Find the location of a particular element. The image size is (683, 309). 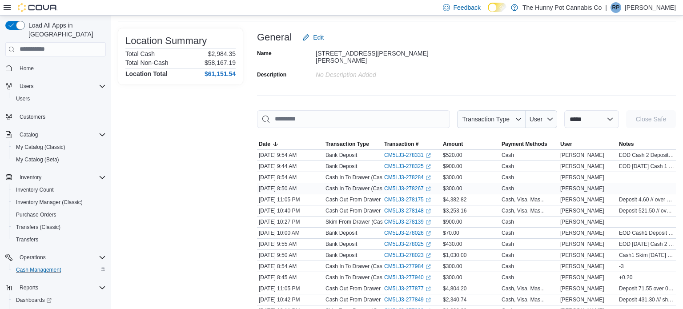

span: RP is located at coordinates (616, 8).